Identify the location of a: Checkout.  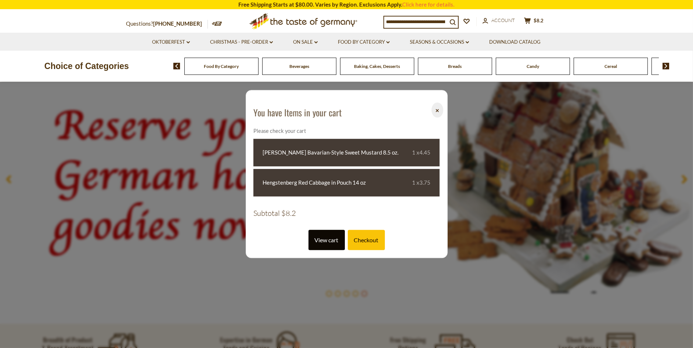
(366, 240).